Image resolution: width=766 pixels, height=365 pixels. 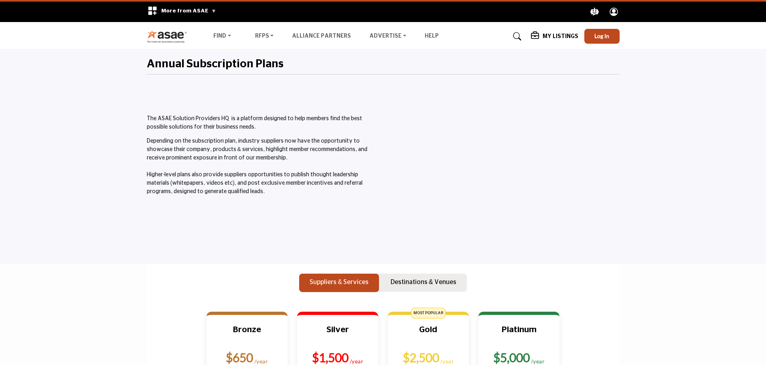 What do you see at coordinates (169, 36) in the screenshot?
I see `img: Site Logo` at bounding box center [169, 36].